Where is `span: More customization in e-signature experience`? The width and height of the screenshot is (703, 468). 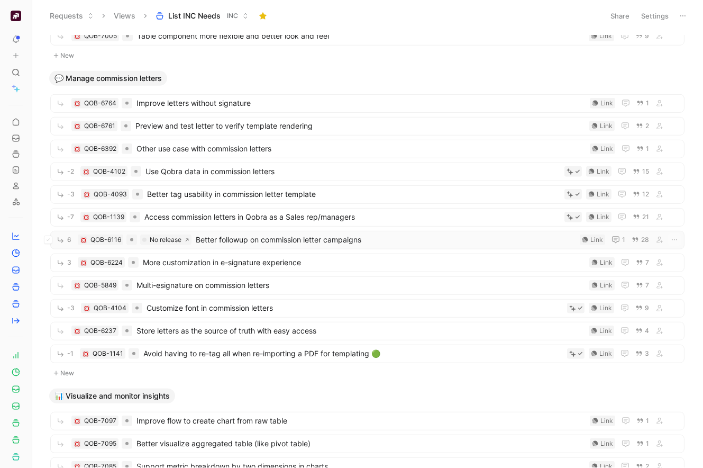
span: More customization in e-signature experience is located at coordinates (364, 263).